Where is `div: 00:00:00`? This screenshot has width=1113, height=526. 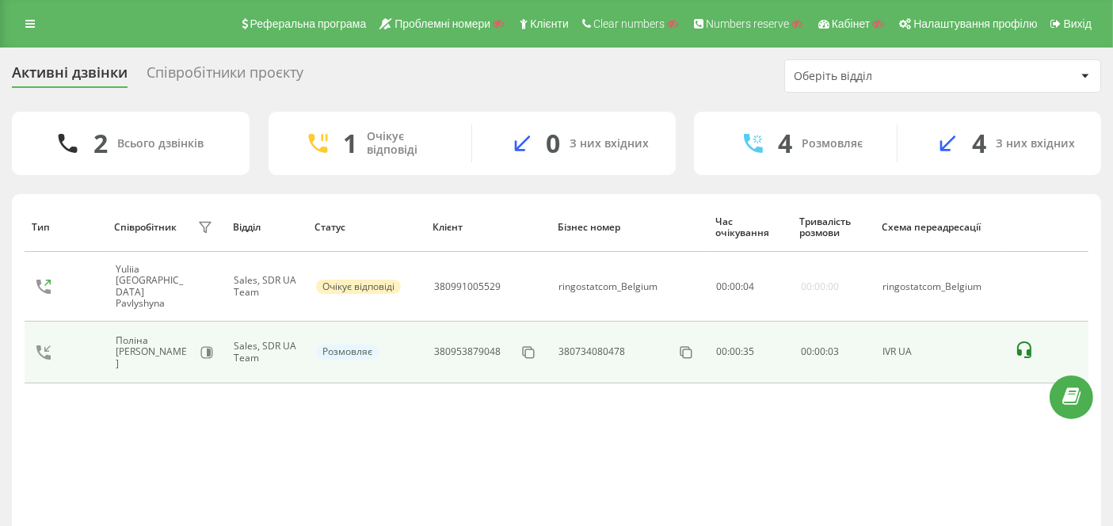
div: 00:00:00 is located at coordinates (820, 287).